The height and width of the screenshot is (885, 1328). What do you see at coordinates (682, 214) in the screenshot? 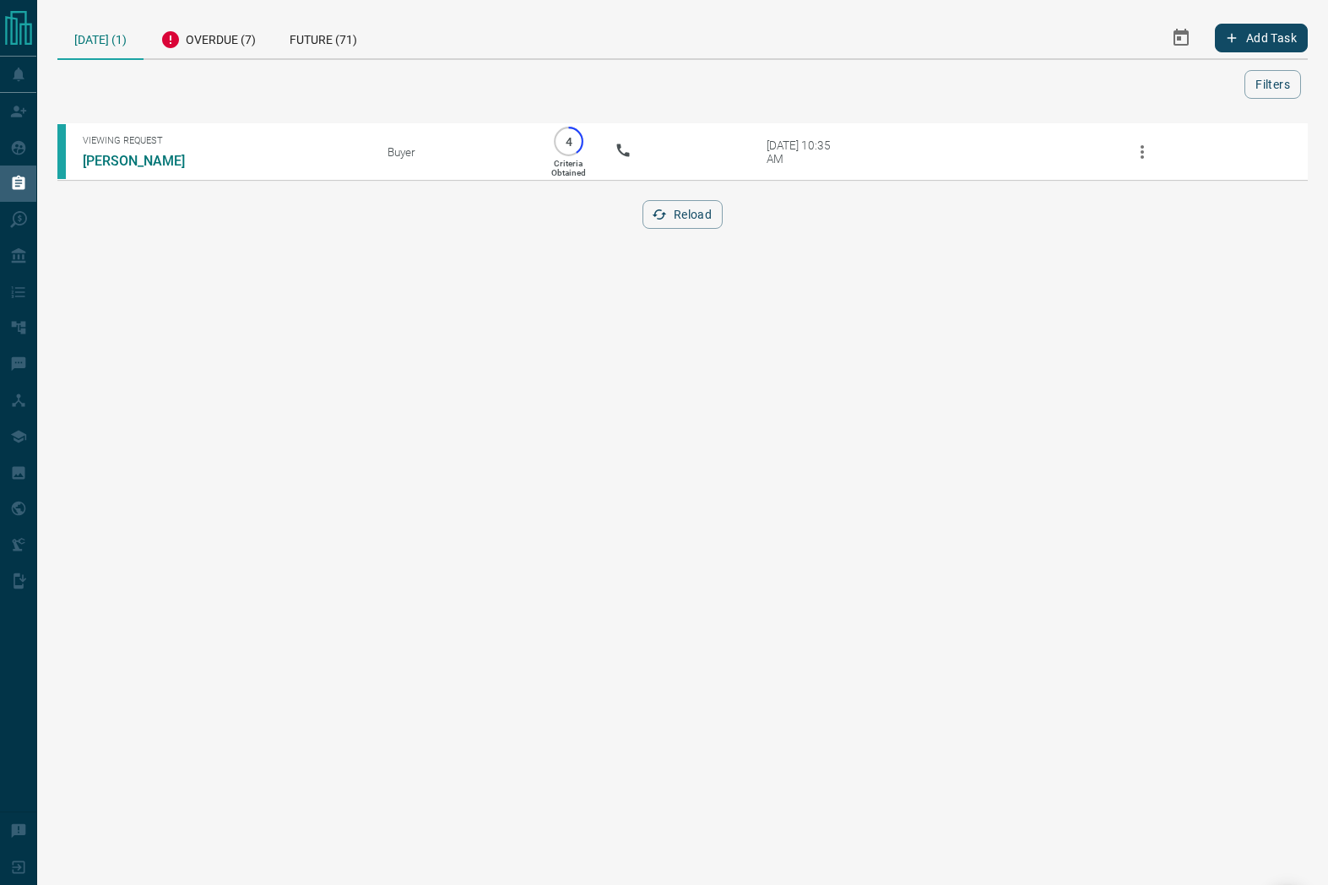
I see `button: Reload` at bounding box center [682, 214].